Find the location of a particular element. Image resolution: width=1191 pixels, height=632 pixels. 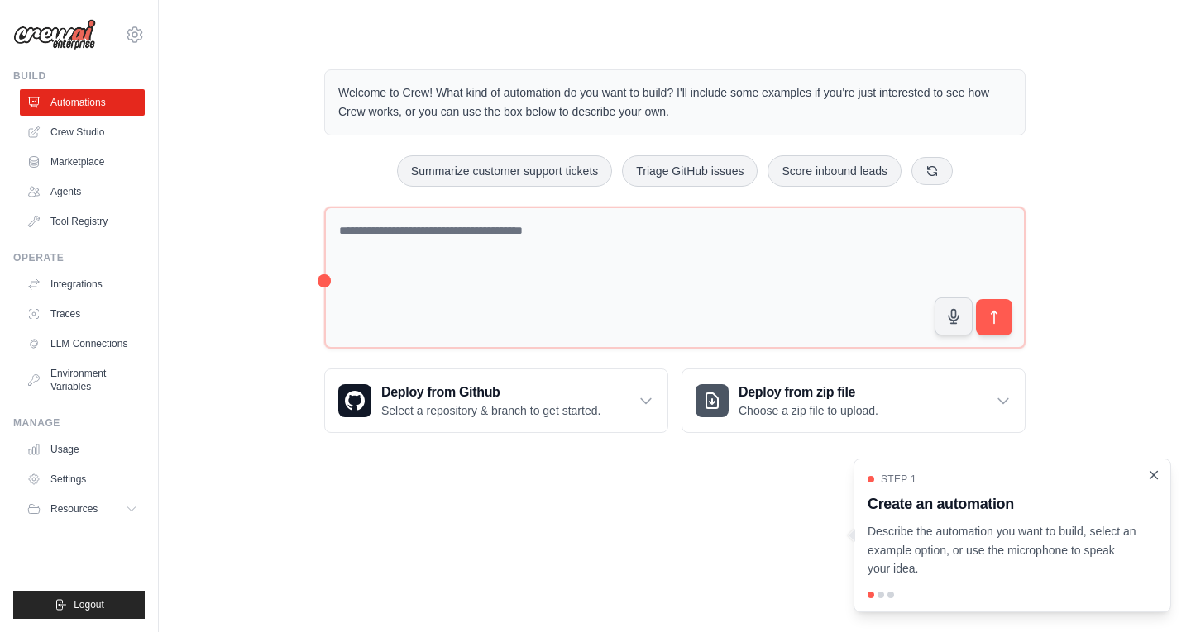

p: Welcome to Crew! What kind of automation do you want to build? I'll include some examples if you'... is located at coordinates (675, 103).